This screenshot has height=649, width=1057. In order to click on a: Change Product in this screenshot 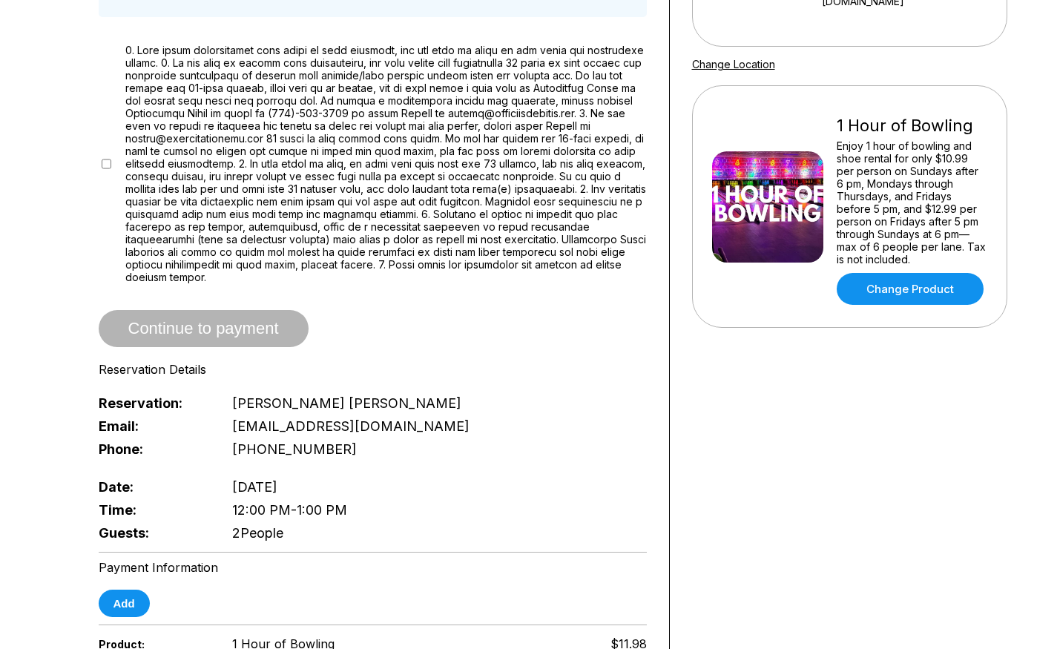, I will do `click(910, 288)`.